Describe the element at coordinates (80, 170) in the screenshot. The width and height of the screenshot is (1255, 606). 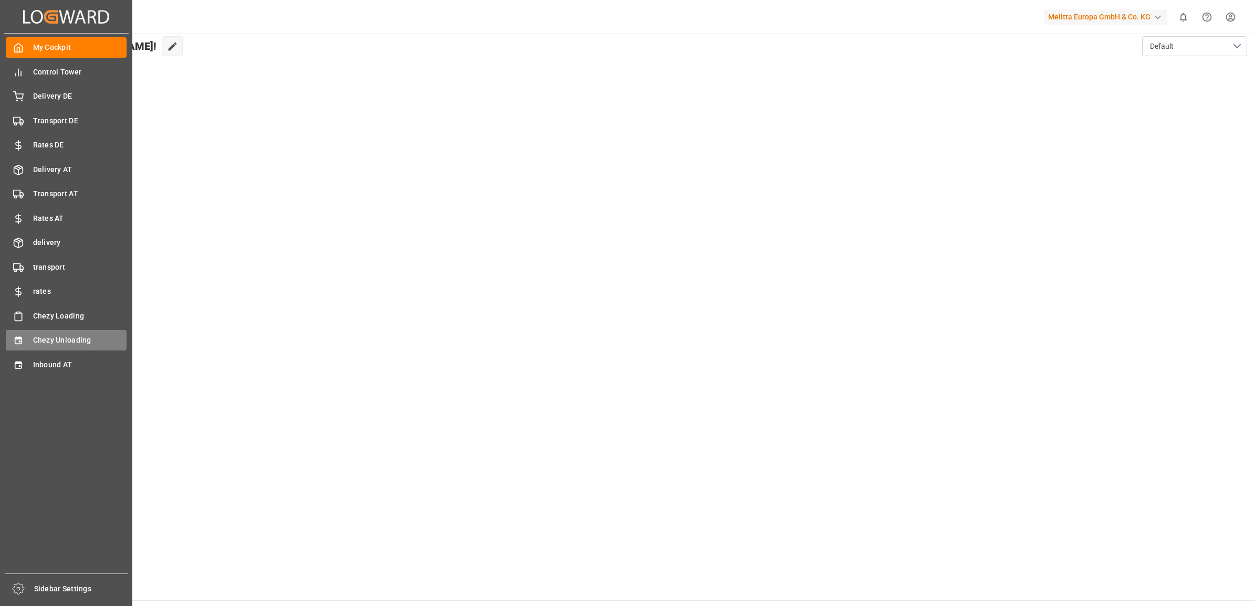
I see `span: Delivery AT` at that location.